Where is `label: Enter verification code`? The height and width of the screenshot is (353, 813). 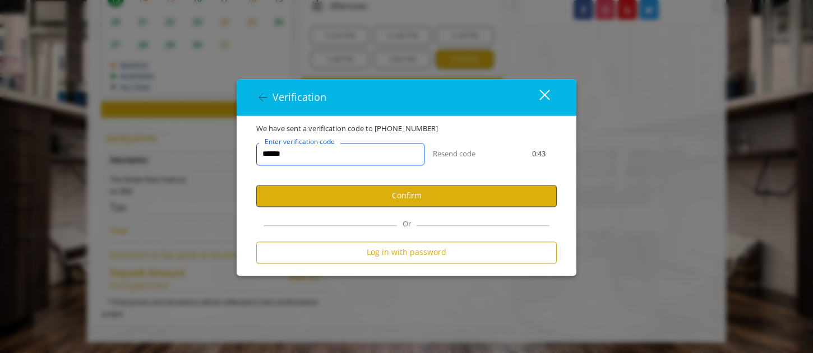 label: Enter verification code is located at coordinates (300, 141).